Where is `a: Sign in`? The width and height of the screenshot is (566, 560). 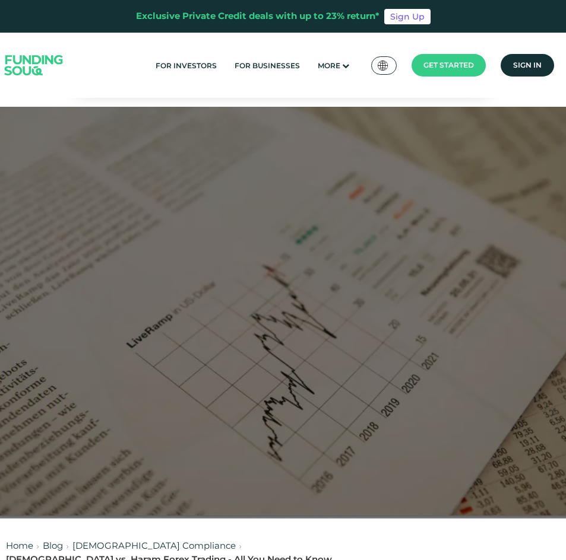 a: Sign in is located at coordinates (527, 65).